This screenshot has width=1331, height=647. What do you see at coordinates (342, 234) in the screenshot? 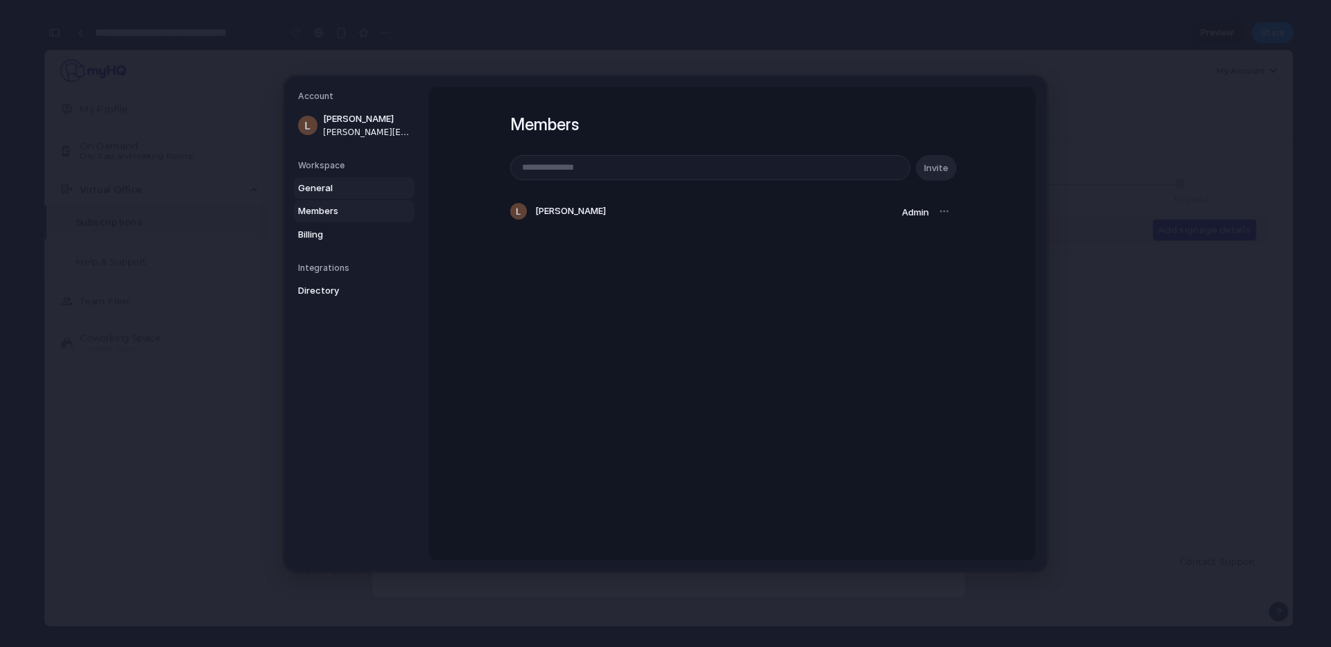
I see `span: Billing` at bounding box center [342, 234].